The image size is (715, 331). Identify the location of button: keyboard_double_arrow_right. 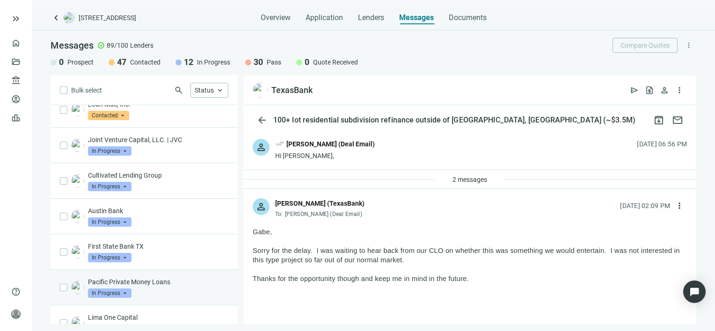
(16, 19).